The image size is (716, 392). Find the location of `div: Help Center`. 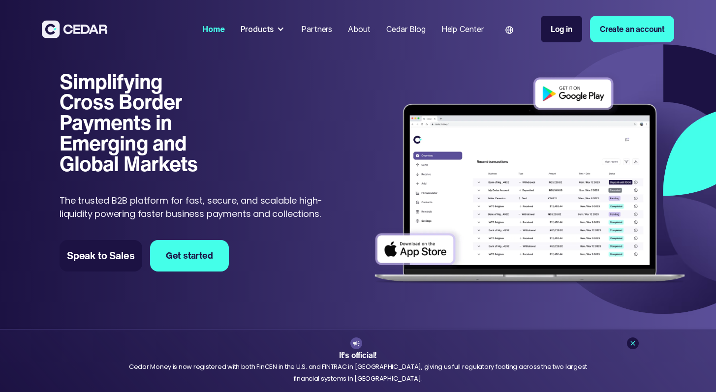

div: Help Center is located at coordinates (463, 29).